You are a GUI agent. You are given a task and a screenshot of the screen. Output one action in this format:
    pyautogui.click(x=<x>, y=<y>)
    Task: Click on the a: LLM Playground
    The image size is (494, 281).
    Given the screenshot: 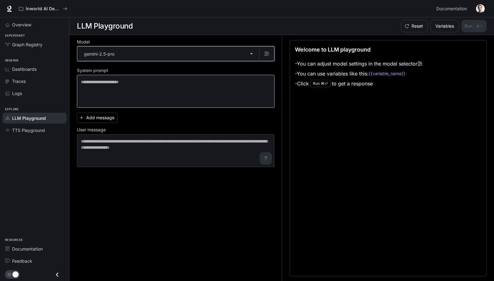 What is the action you would take?
    pyautogui.click(x=34, y=118)
    